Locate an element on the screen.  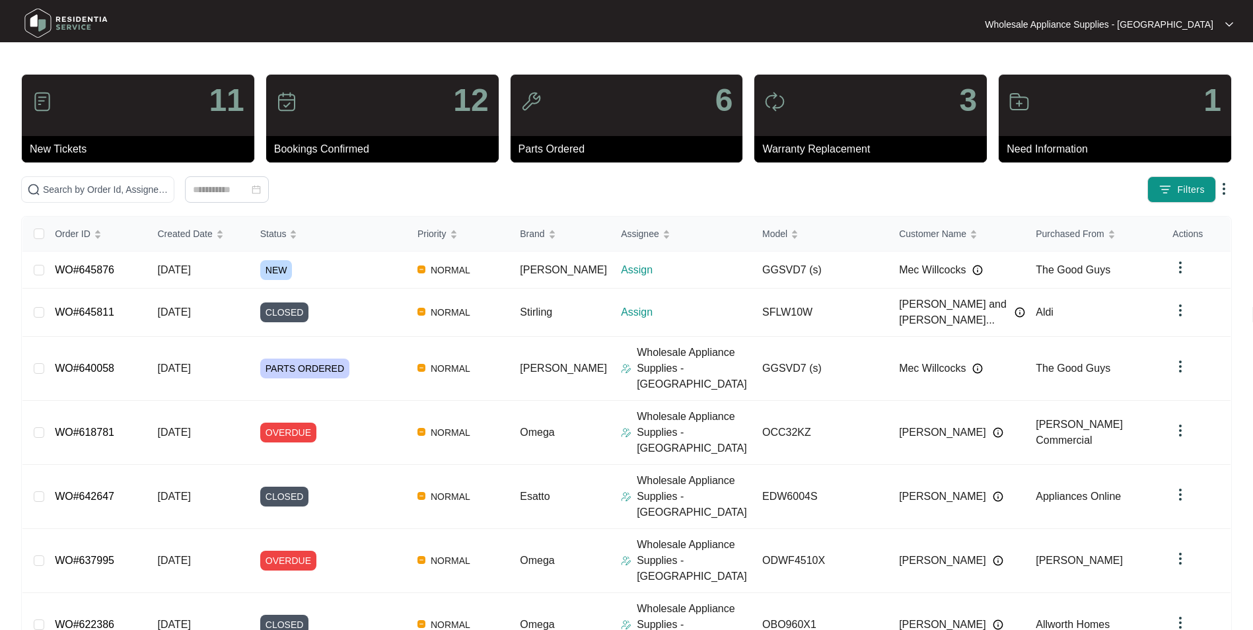
span: Esatto is located at coordinates (534, 496).